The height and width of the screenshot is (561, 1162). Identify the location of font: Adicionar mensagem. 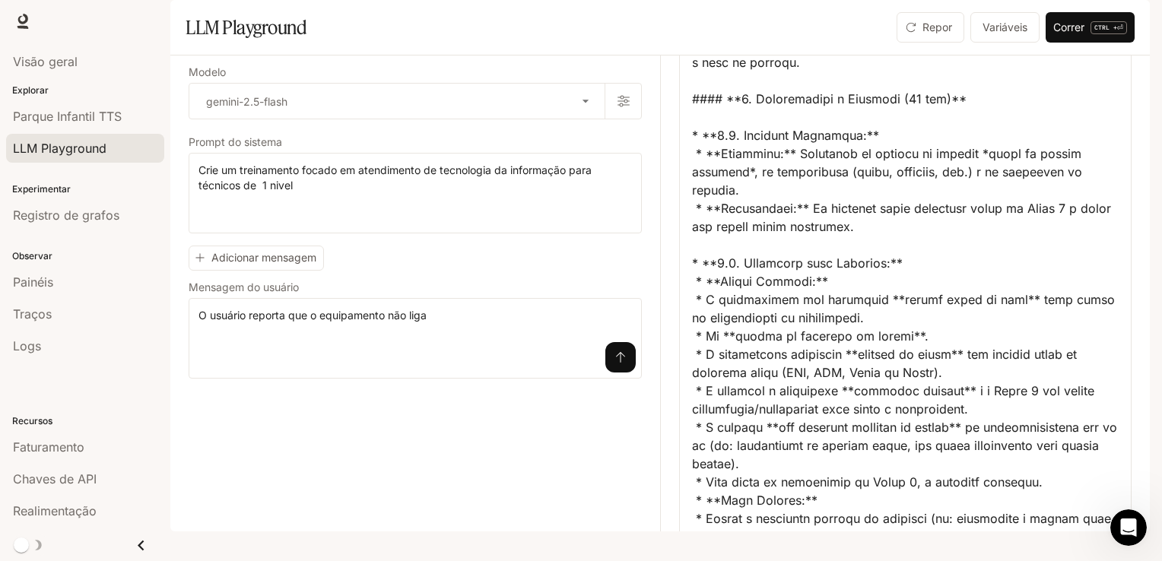
(264, 258).